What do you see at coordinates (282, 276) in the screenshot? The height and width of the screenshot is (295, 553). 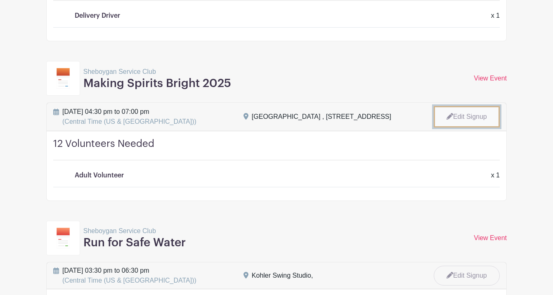 I see `div: Kohler Swing Studio,` at bounding box center [282, 276].